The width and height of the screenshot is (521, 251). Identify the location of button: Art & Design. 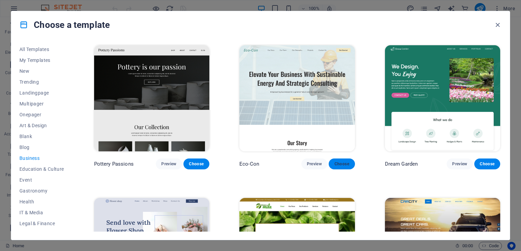
(42, 126).